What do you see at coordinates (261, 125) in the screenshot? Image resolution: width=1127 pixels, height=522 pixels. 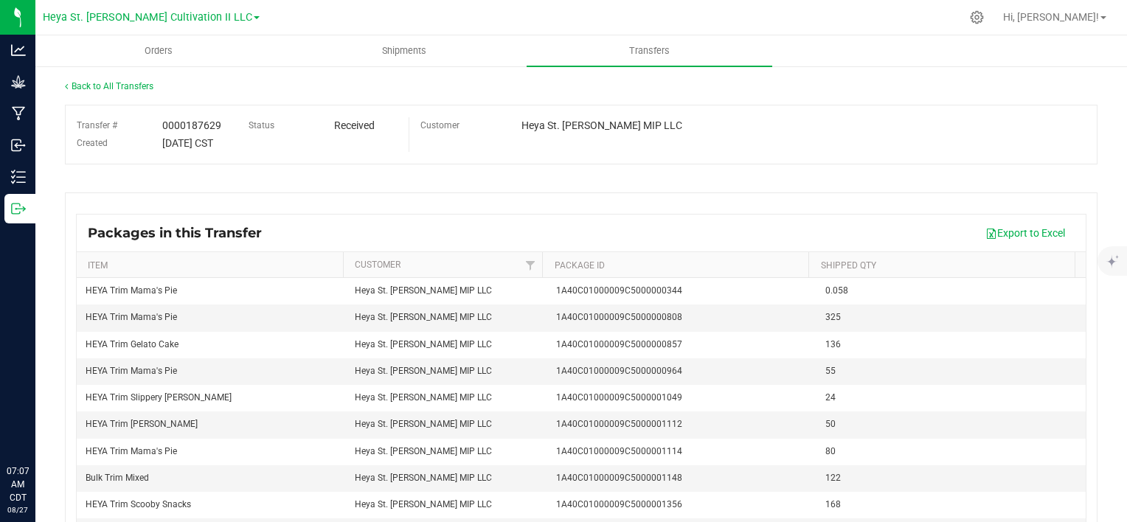 I see `label: Status` at bounding box center [261, 125].